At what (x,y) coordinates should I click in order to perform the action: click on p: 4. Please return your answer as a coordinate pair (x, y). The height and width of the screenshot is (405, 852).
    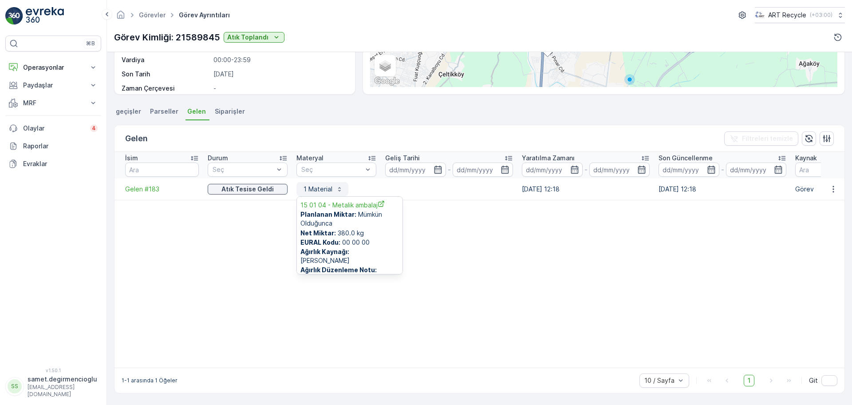
    Looking at the image, I should click on (94, 128).